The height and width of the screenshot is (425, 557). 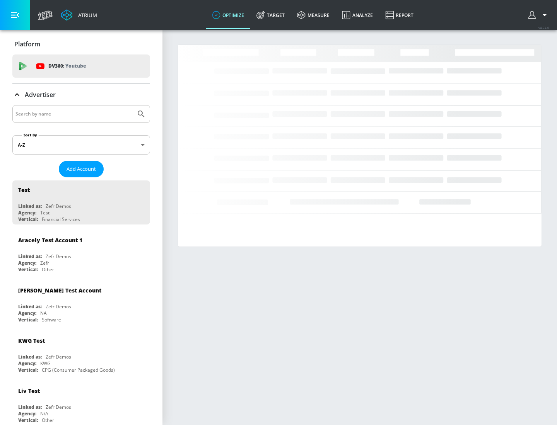 What do you see at coordinates (79, 15) in the screenshot?
I see `a: Atrium` at bounding box center [79, 15].